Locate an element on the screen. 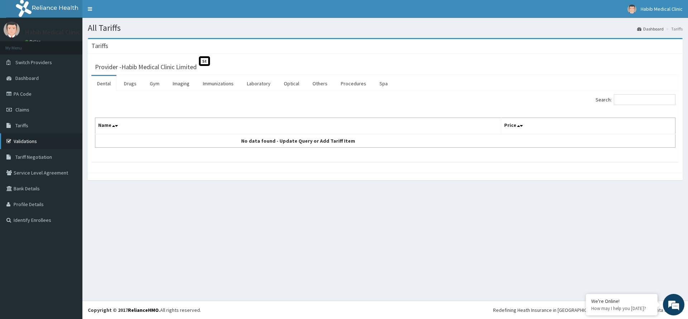 The width and height of the screenshot is (688, 319). p: Habib Medical Clinic is located at coordinates (53, 32).